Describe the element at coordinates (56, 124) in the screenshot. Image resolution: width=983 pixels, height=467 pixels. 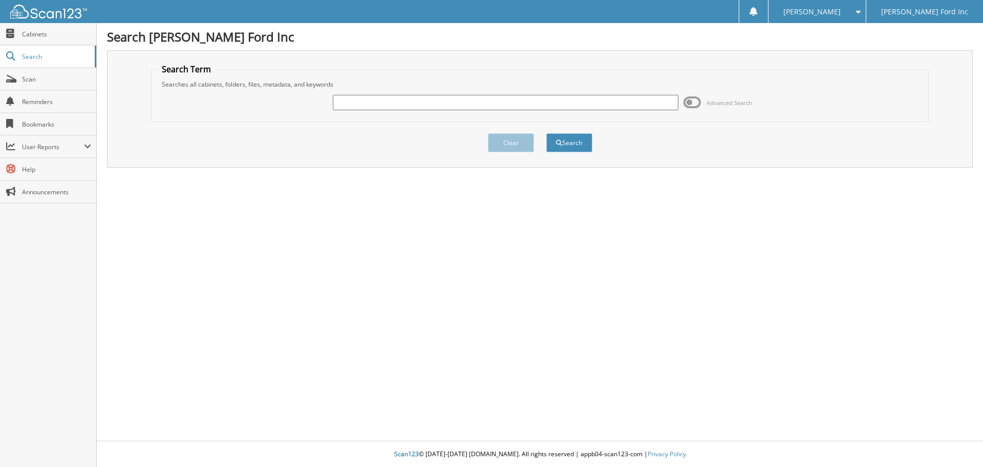
I see `span: Bookmarks` at that location.